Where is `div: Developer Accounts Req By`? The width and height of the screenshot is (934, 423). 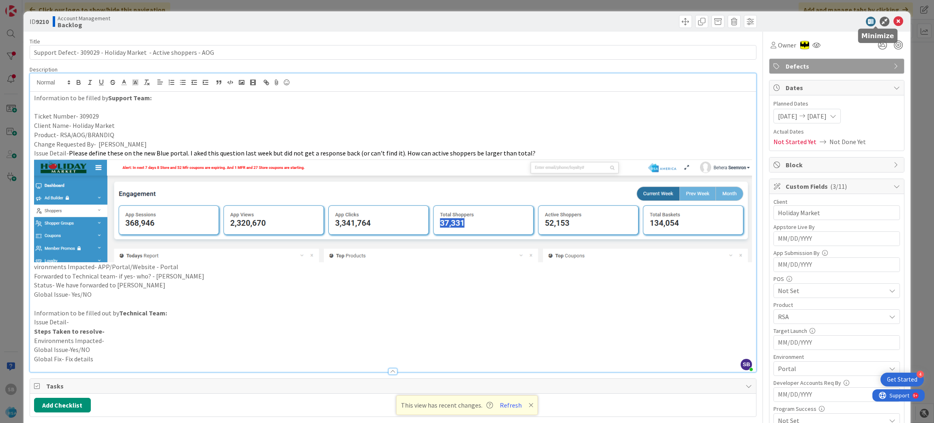
div: Developer Accounts Req By is located at coordinates (837, 382).